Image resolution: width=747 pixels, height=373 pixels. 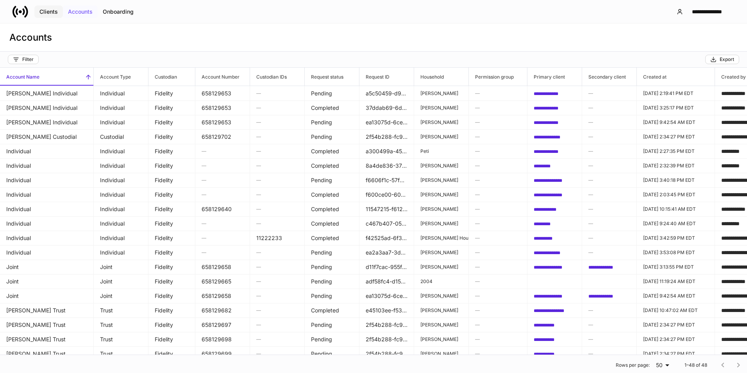 What do you see at coordinates (555, 252) in the screenshot?
I see `td: 6fbe8b0b-1b8e-409b-812a-ed3688de566b` at bounding box center [555, 252].